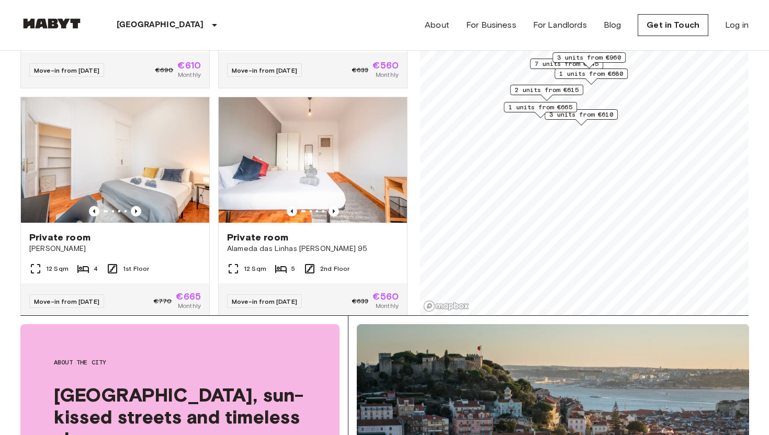 The image size is (769, 435). Describe the element at coordinates (491, 25) in the screenshot. I see `a: For Business` at that location.